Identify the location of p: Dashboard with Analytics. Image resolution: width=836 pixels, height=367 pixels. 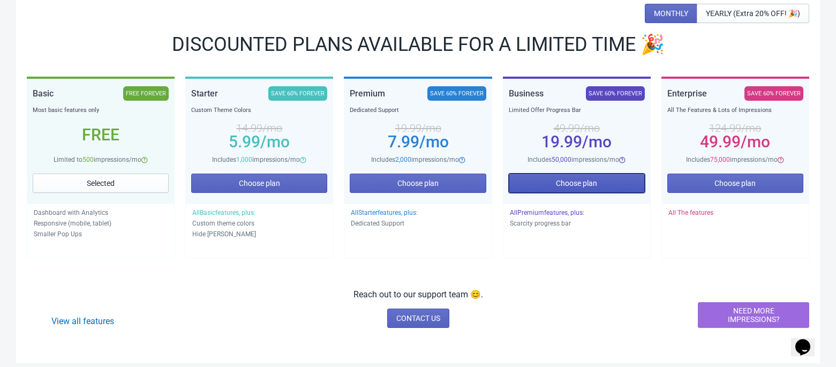
(101, 213).